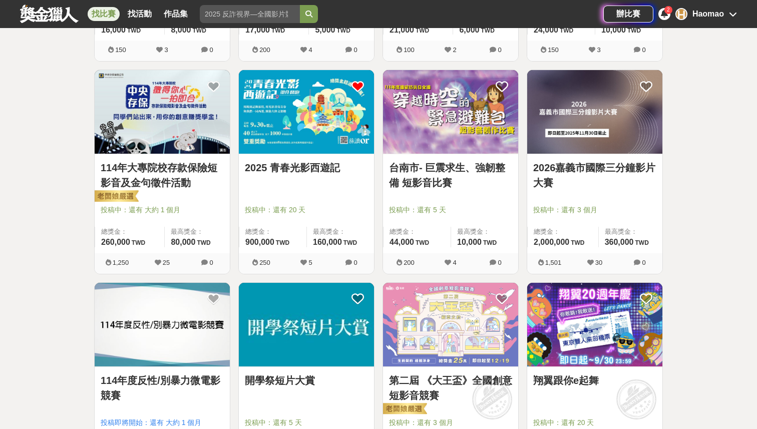 The width and height of the screenshot is (757, 429). I want to click on span: 900,000, so click(260, 242).